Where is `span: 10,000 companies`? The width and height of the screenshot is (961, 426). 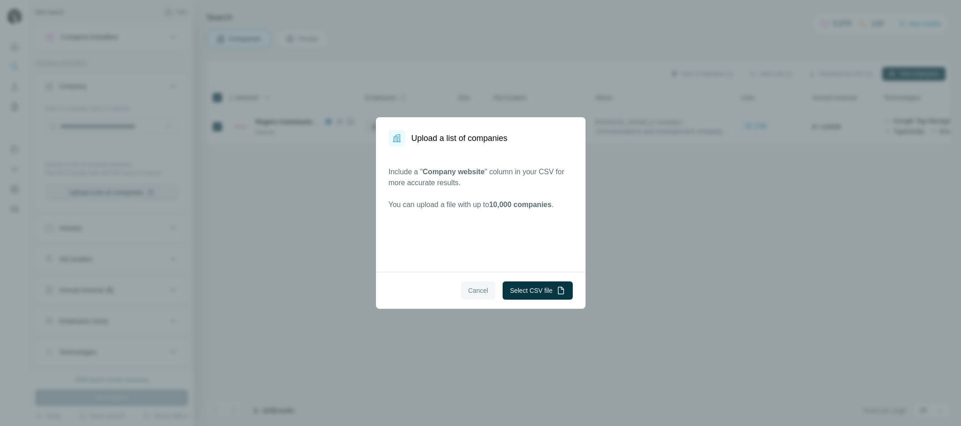
span: 10,000 companies is located at coordinates (520, 204).